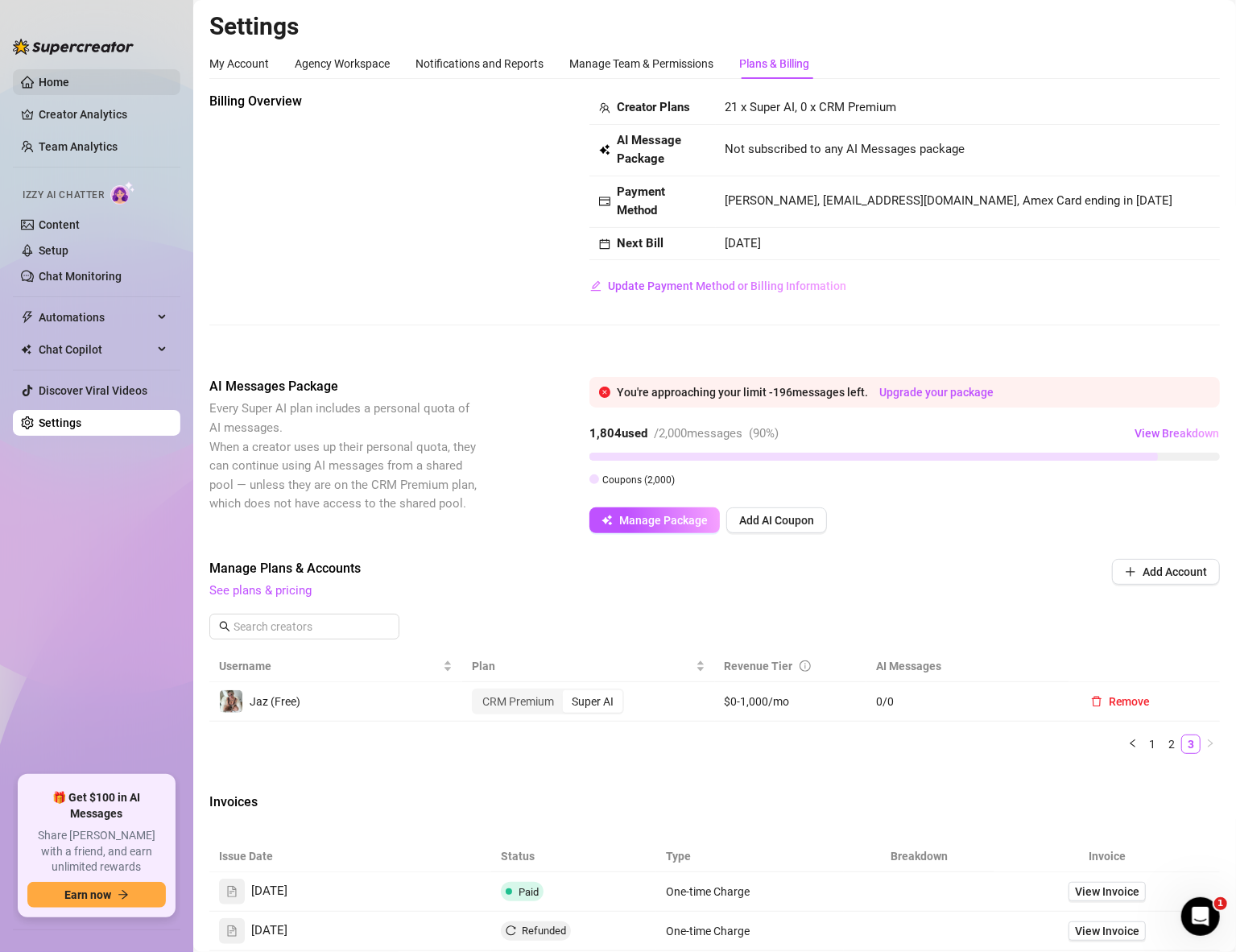 Image resolution: width=1236 pixels, height=952 pixels. What do you see at coordinates (1133, 744) in the screenshot?
I see `button: left` at bounding box center [1133, 744].